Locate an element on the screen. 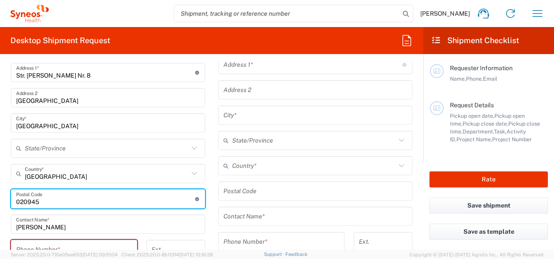  button: Save shipment is located at coordinates (489, 205).